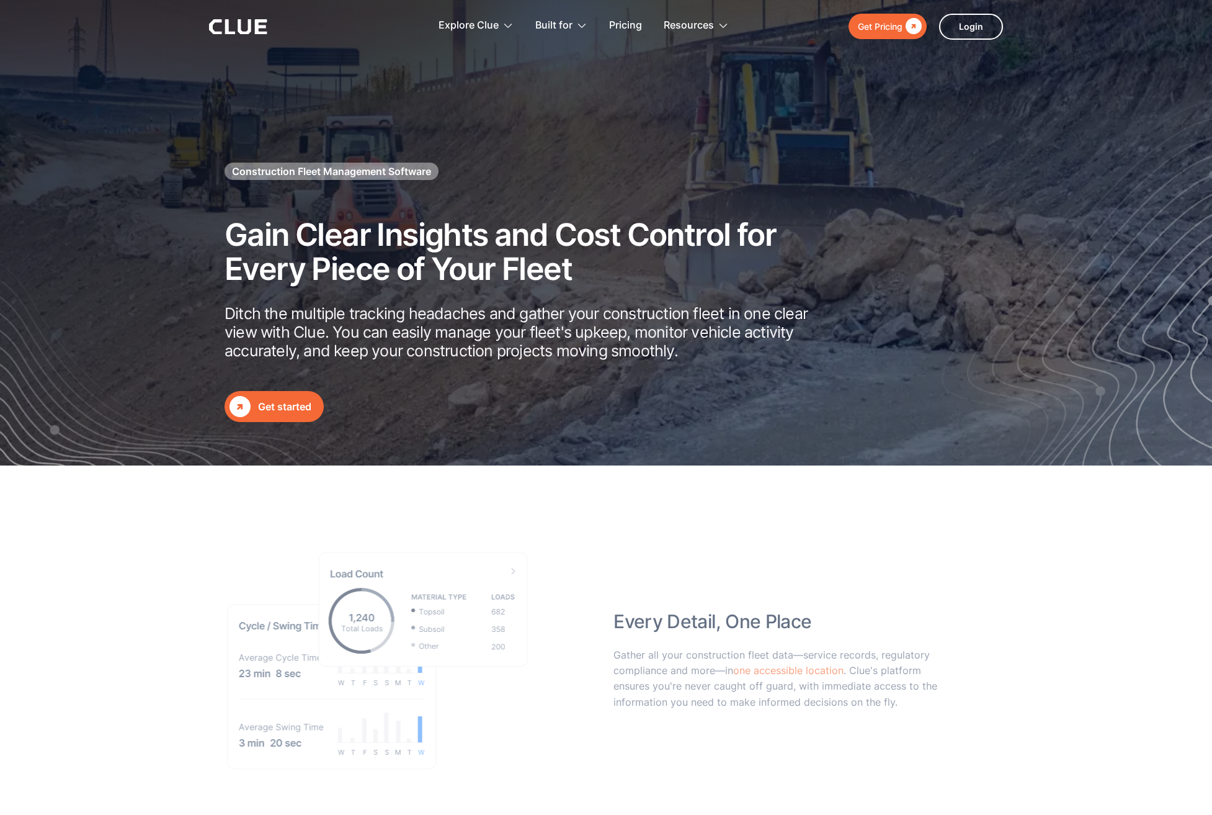 The image size is (1212, 815). Describe the element at coordinates (285, 406) in the screenshot. I see `div: Get started` at that location.